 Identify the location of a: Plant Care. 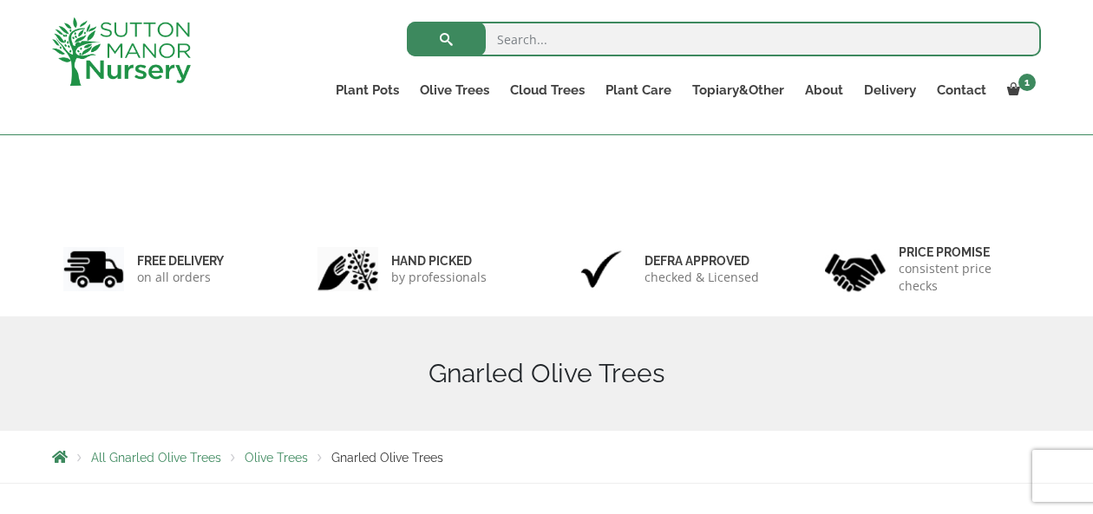
(638, 90).